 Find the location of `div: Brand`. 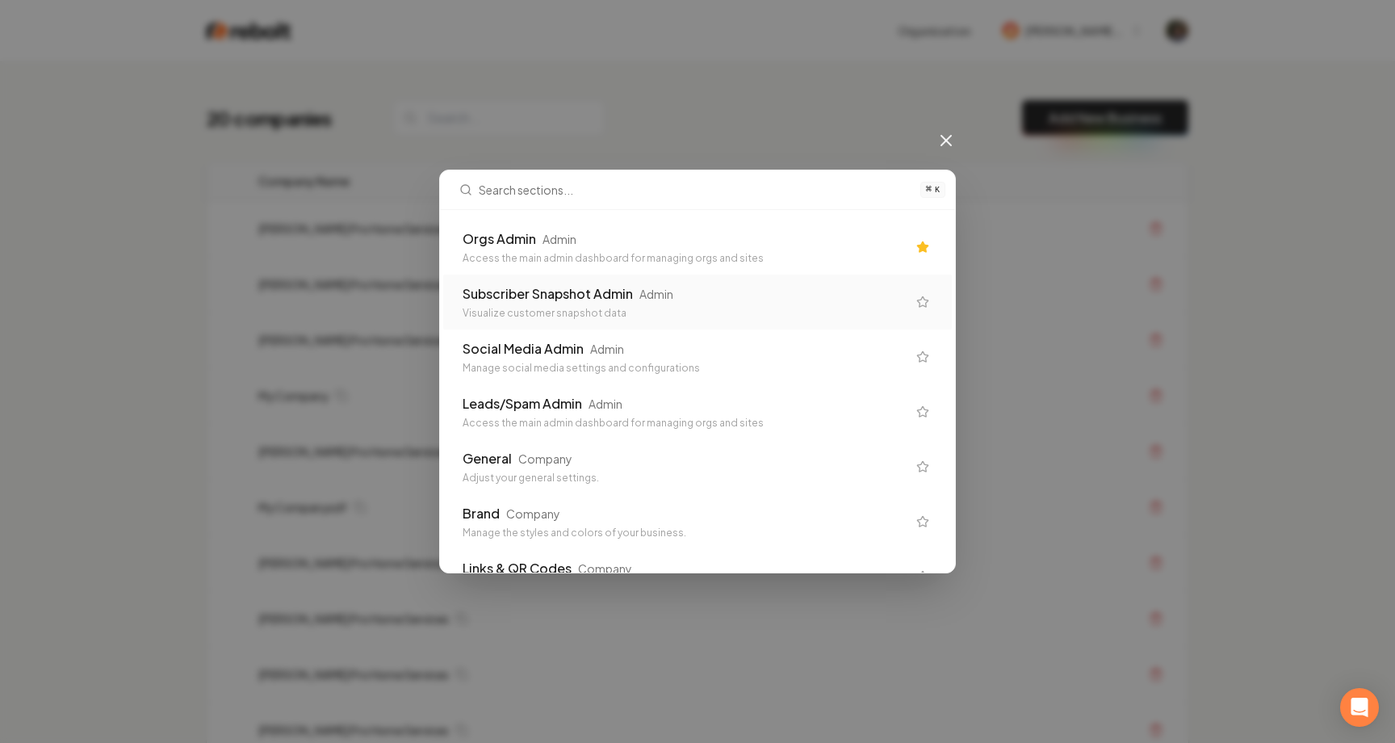

div: Brand is located at coordinates (481, 513).